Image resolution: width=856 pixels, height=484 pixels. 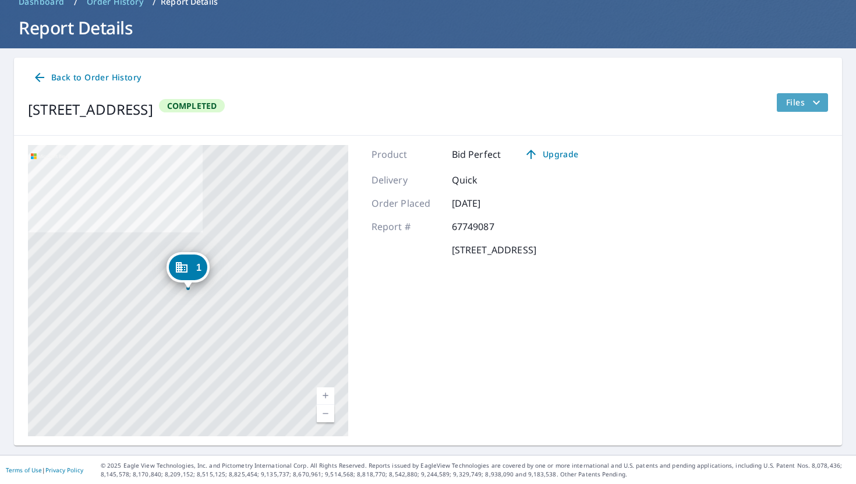 I want to click on p: Product, so click(x=407, y=154).